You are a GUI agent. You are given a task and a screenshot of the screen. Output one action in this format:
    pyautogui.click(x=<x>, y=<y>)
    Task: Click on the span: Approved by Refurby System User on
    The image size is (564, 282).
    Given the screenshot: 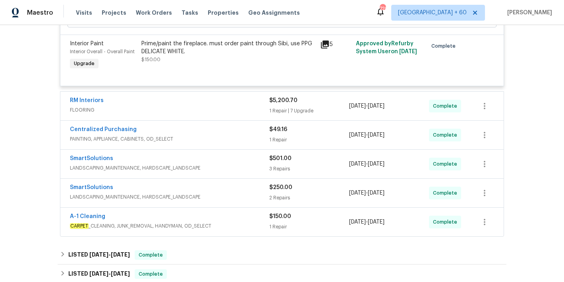 What is the action you would take?
    pyautogui.click(x=386, y=48)
    